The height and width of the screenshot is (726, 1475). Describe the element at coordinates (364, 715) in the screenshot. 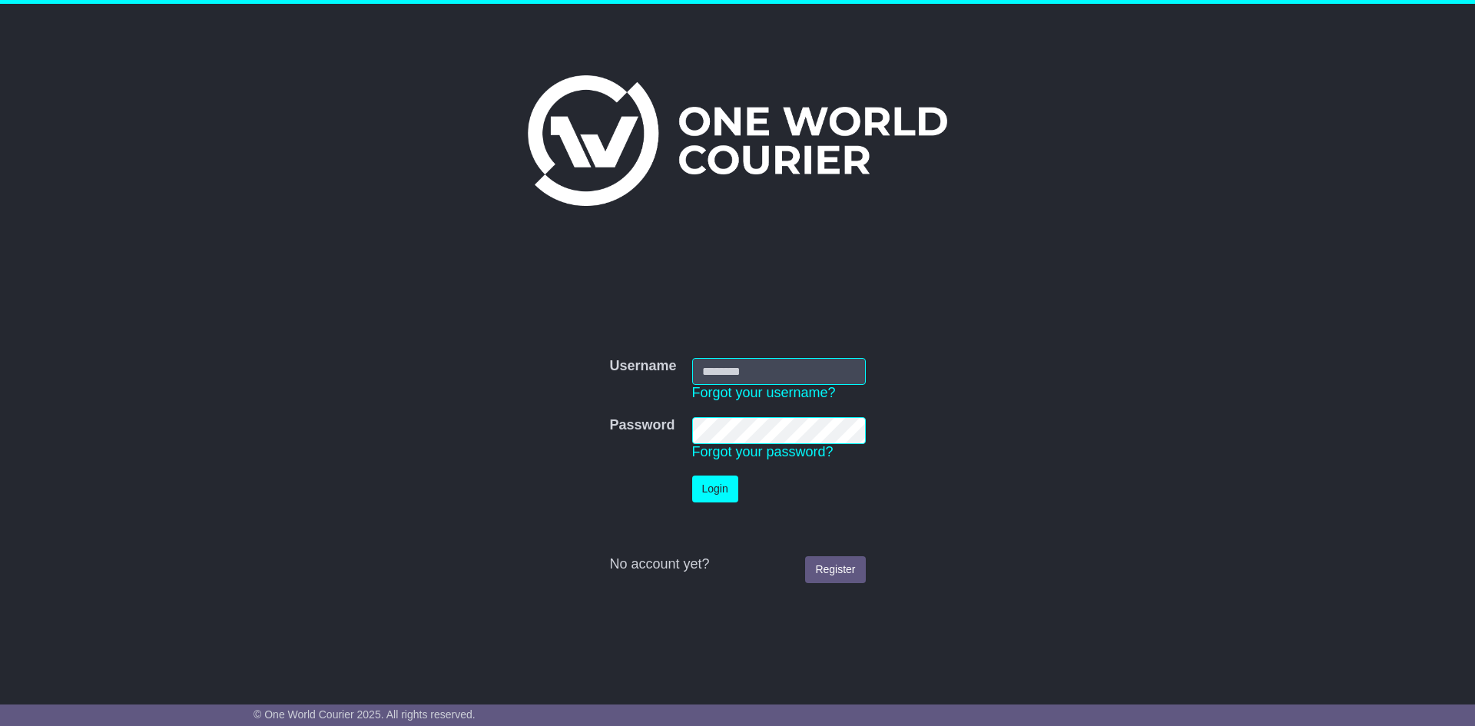

I see `span: © One World Courier 2025. All rights reserved.` at that location.